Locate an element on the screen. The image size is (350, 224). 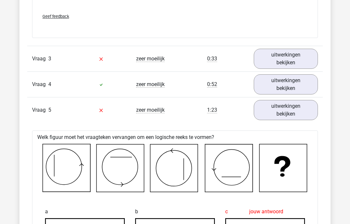
span: c is located at coordinates (227, 211).